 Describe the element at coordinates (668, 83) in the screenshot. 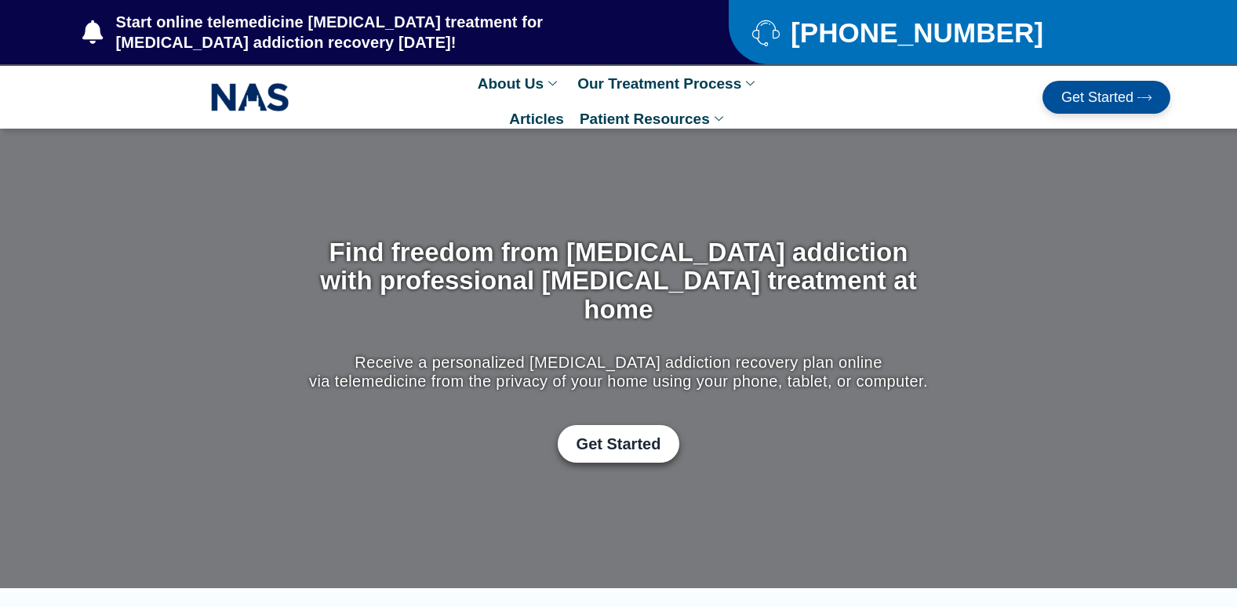

I see `a: Our Treatment Process` at that location.